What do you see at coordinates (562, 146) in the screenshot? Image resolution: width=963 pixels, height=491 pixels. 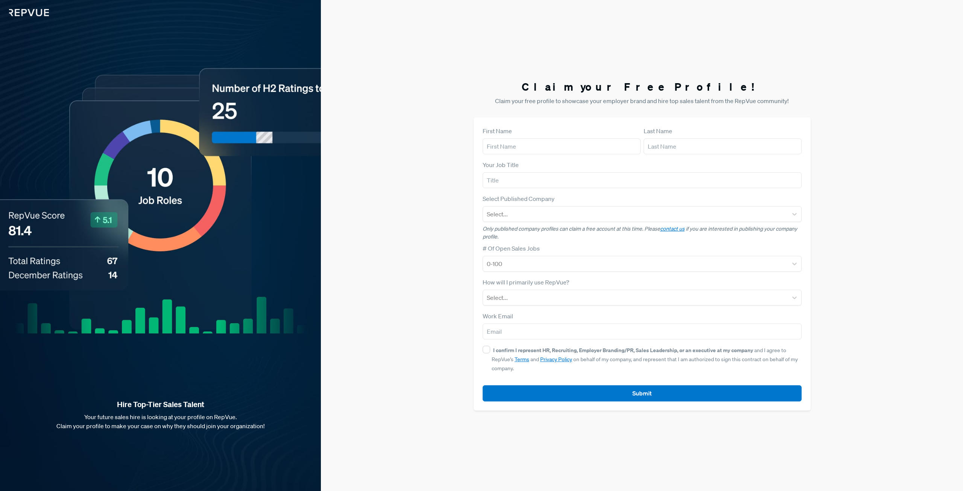 I see `input: First Name` at bounding box center [562, 146].